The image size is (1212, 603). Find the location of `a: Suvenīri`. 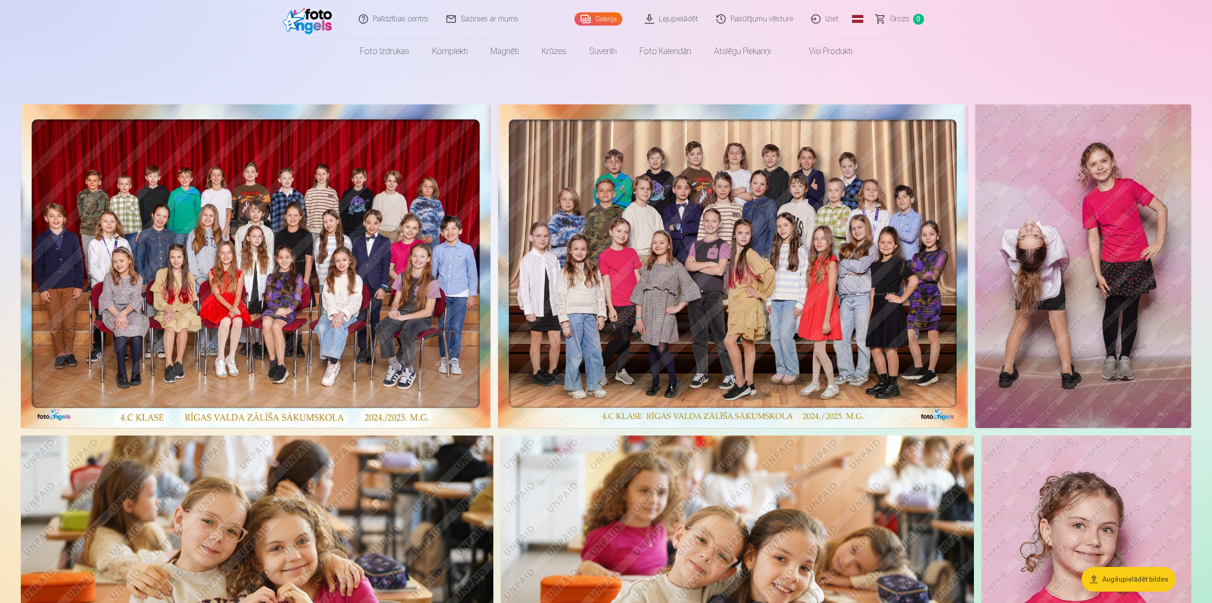

a: Suvenīri is located at coordinates (603, 51).